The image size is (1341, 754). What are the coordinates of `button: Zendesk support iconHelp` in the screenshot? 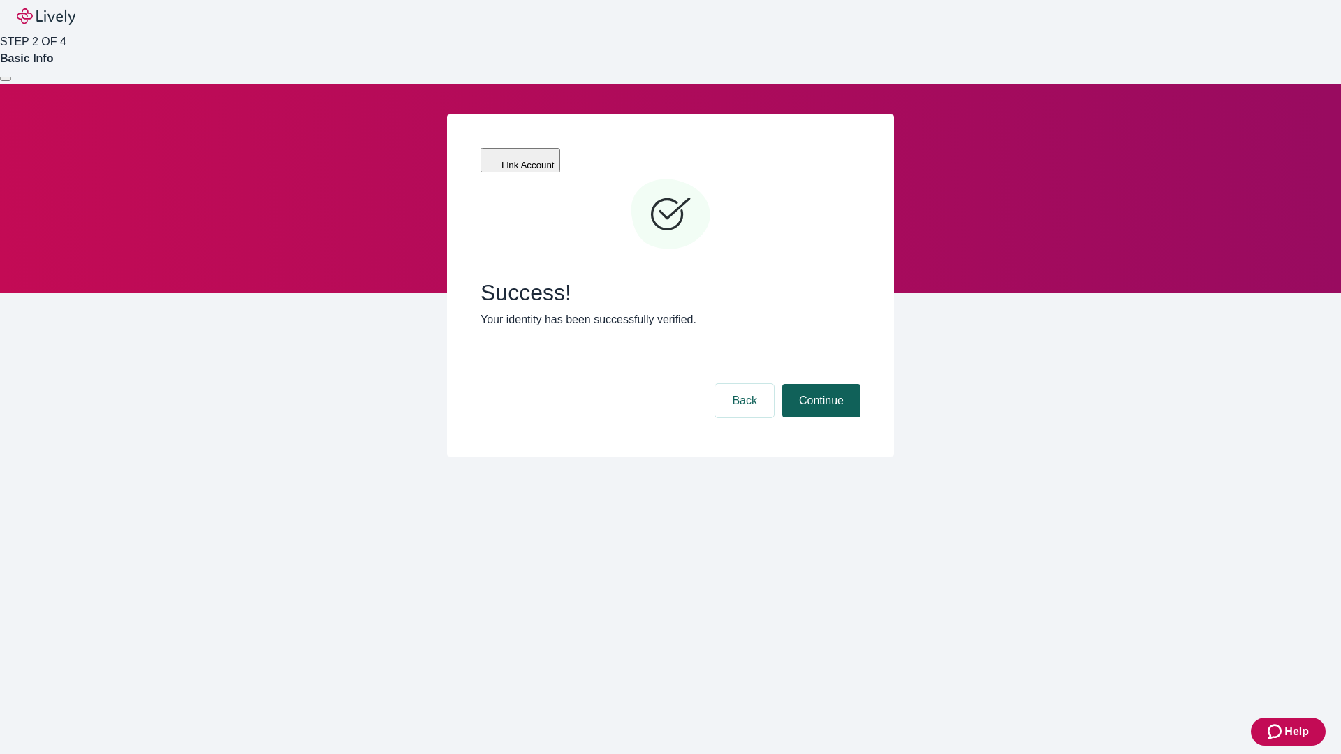 It's located at (1288, 732).